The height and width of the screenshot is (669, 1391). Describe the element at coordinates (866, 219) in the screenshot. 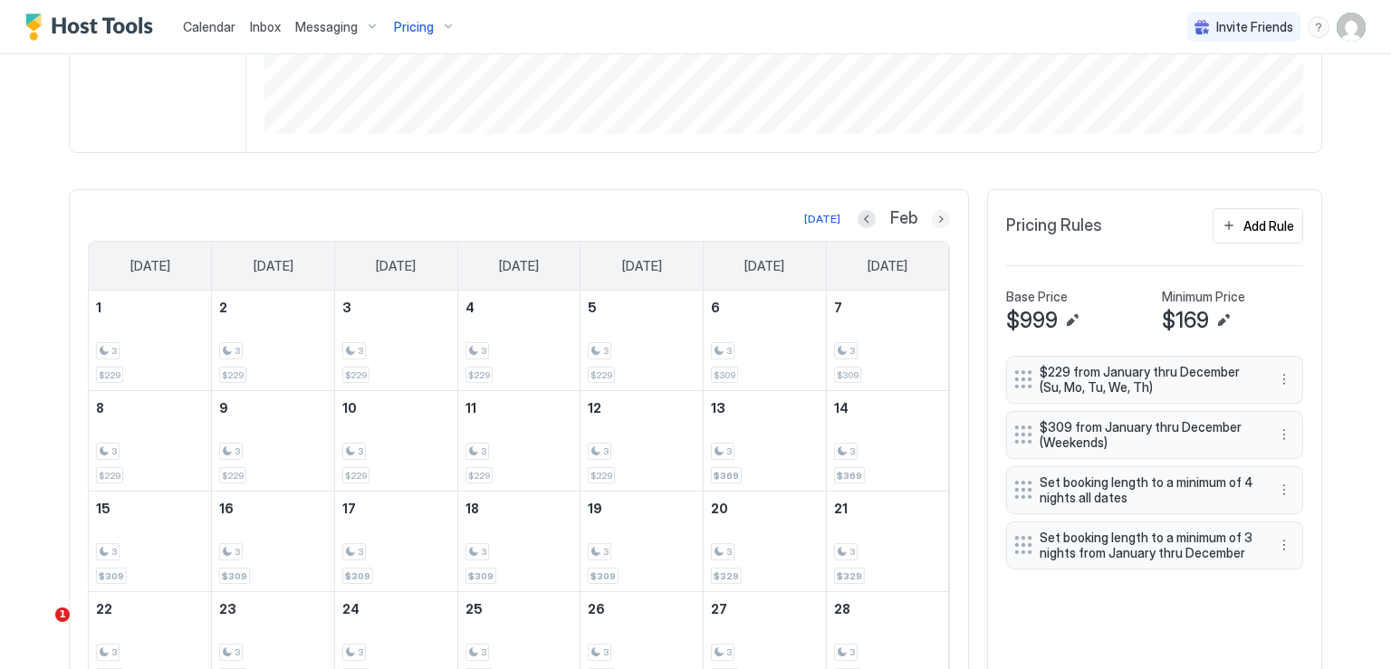

I see `button: Previous month` at that location.